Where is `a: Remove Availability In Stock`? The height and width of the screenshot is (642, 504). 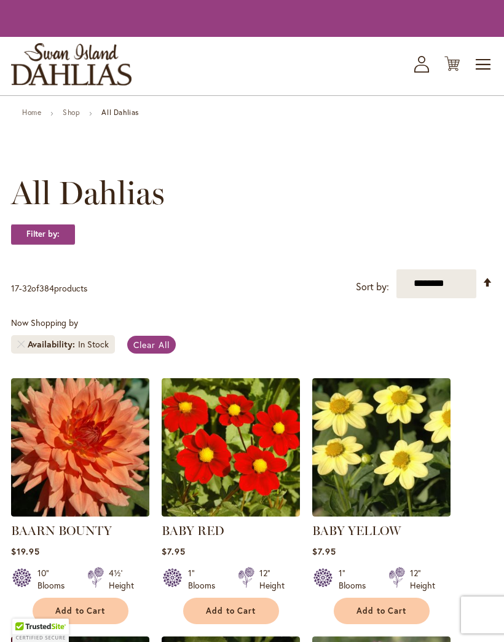
a: Remove Availability In Stock is located at coordinates (21, 344).